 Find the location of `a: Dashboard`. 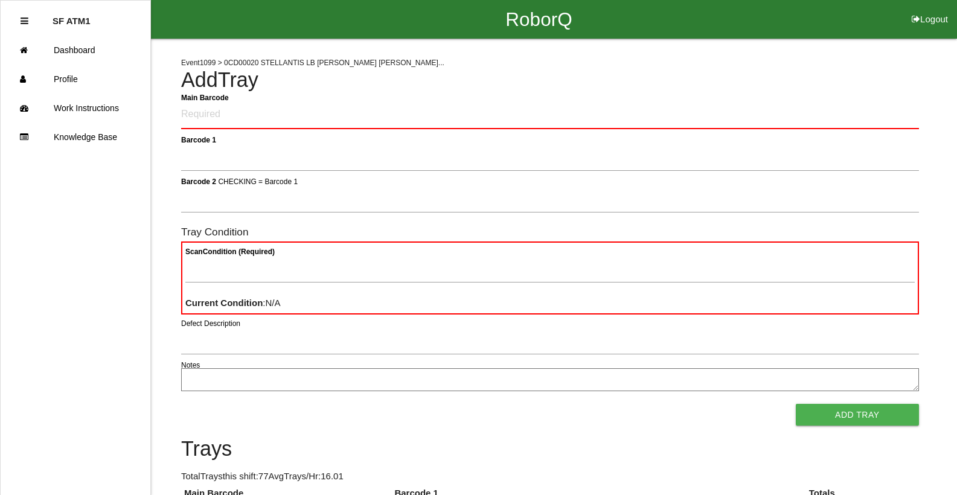

a: Dashboard is located at coordinates (75, 50).